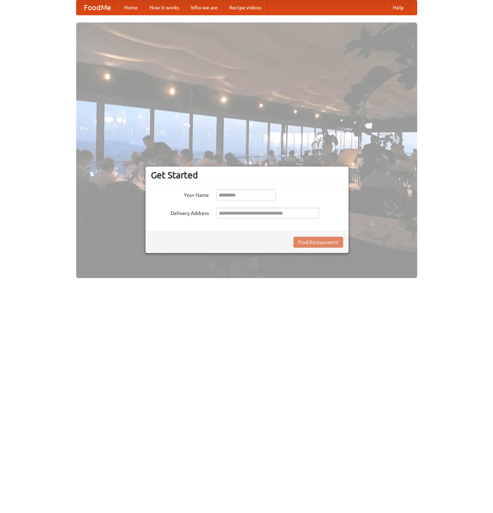 This screenshot has width=493, height=513. Describe the element at coordinates (97, 8) in the screenshot. I see `a: FoodMe` at that location.